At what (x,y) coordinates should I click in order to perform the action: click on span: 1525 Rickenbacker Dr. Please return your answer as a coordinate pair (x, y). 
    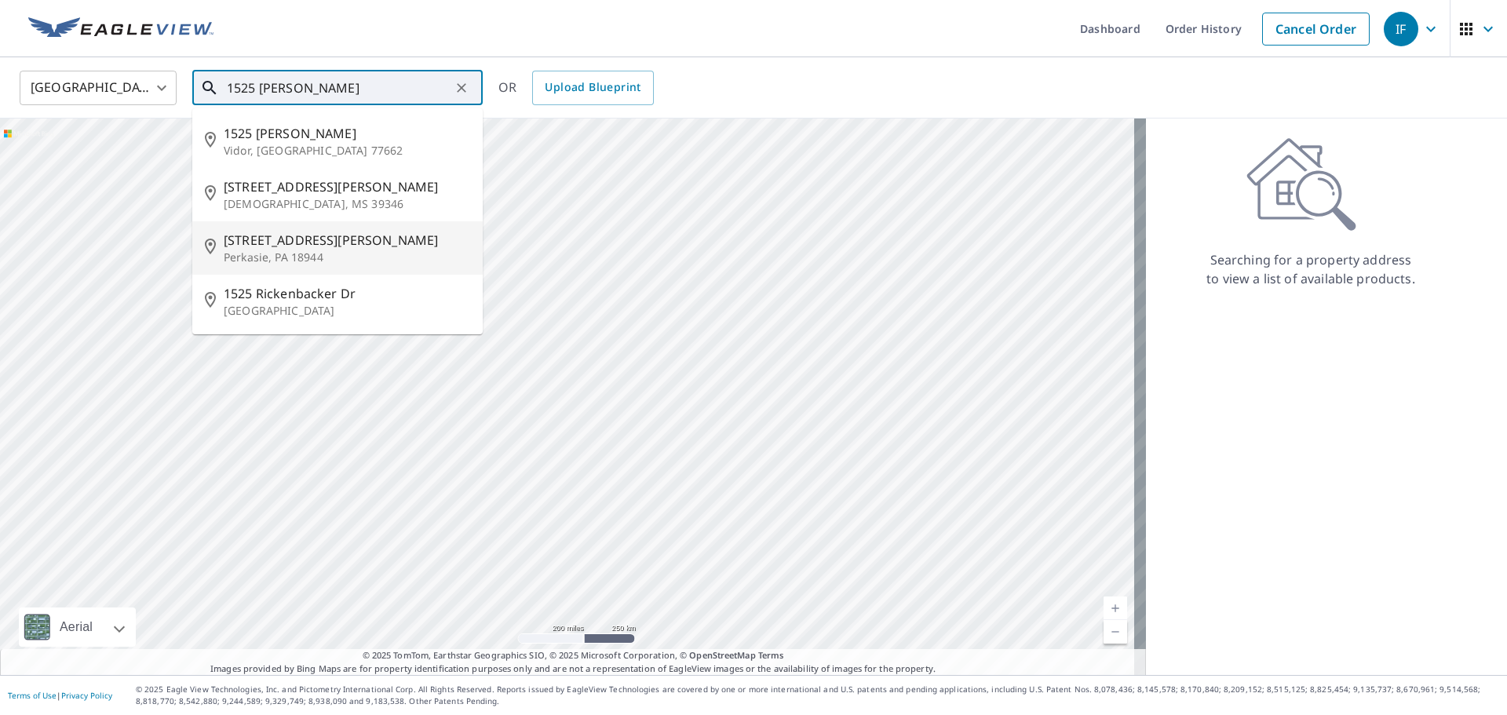
    Looking at the image, I should click on (347, 294).